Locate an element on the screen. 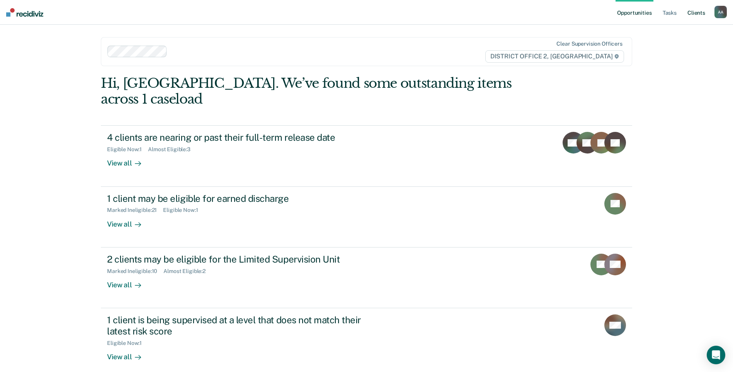 This screenshot has width=733, height=372. div: Almost Eligible : 3 is located at coordinates (172, 149).